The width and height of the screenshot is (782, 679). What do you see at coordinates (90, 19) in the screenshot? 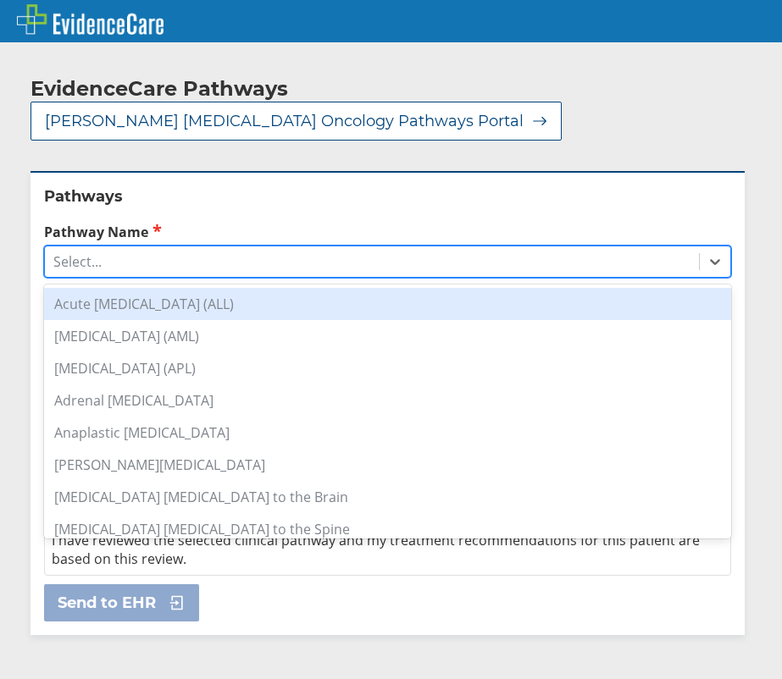
I see `img: EvidenceCare` at bounding box center [90, 19].